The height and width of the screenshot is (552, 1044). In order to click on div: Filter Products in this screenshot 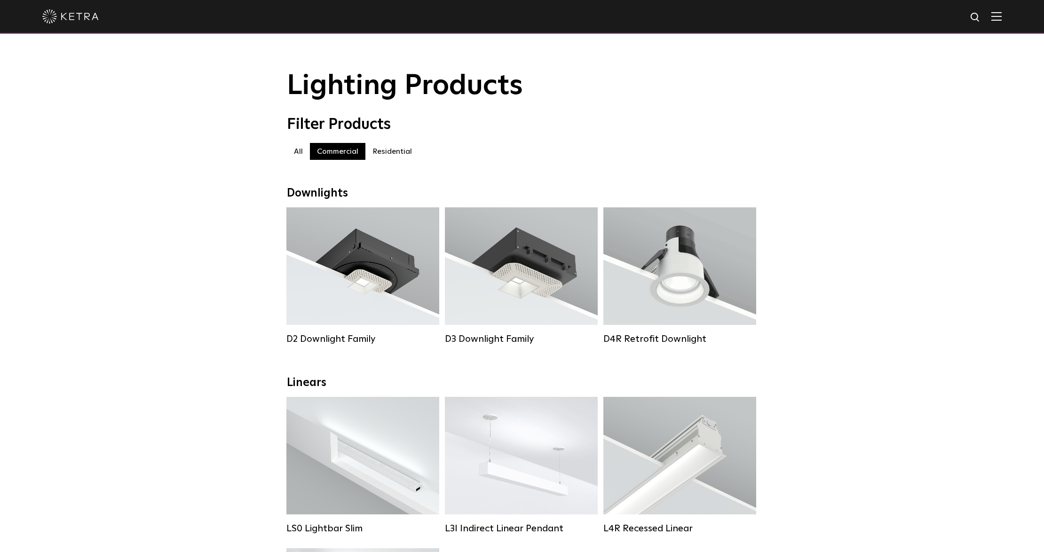, I will do `click(522, 125)`.